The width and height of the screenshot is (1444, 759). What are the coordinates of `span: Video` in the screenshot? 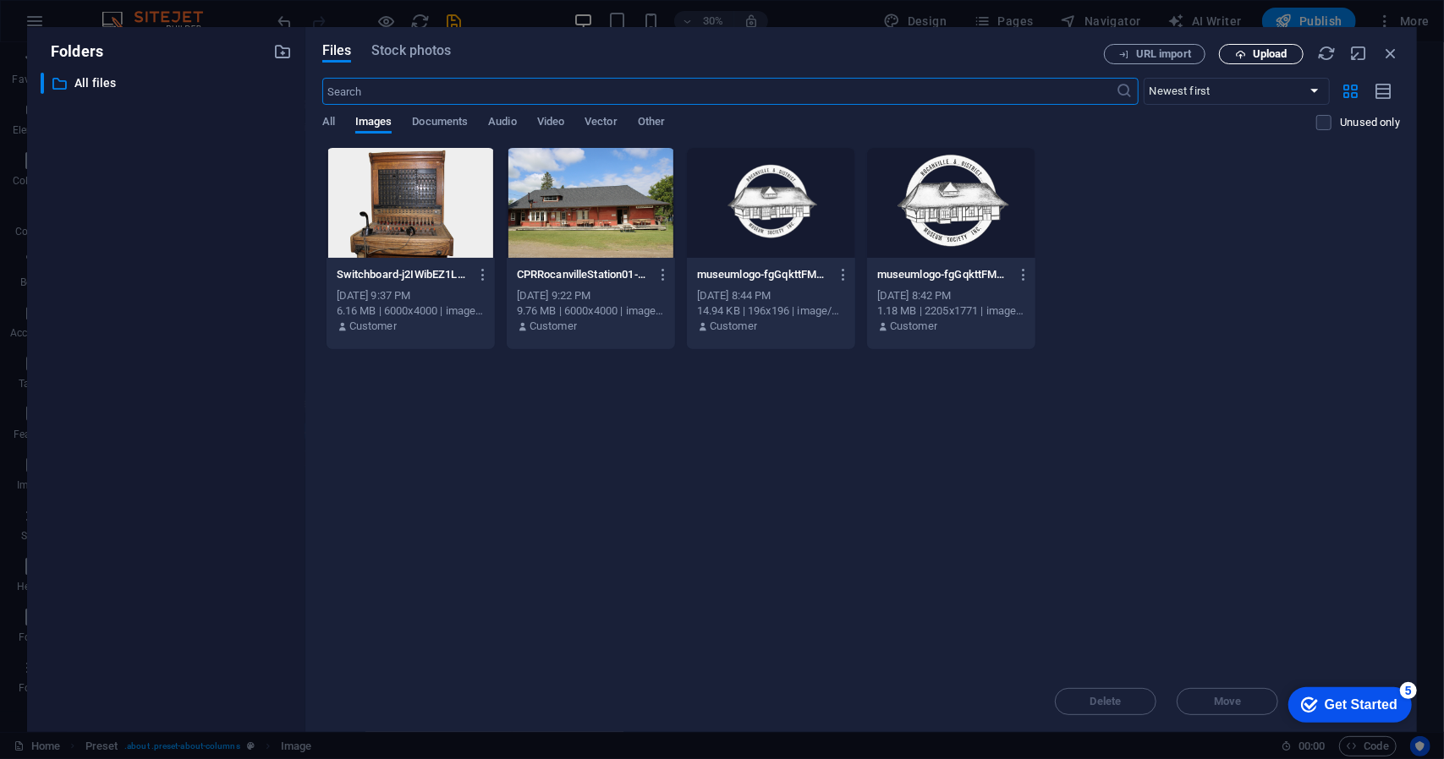 It's located at (551, 123).